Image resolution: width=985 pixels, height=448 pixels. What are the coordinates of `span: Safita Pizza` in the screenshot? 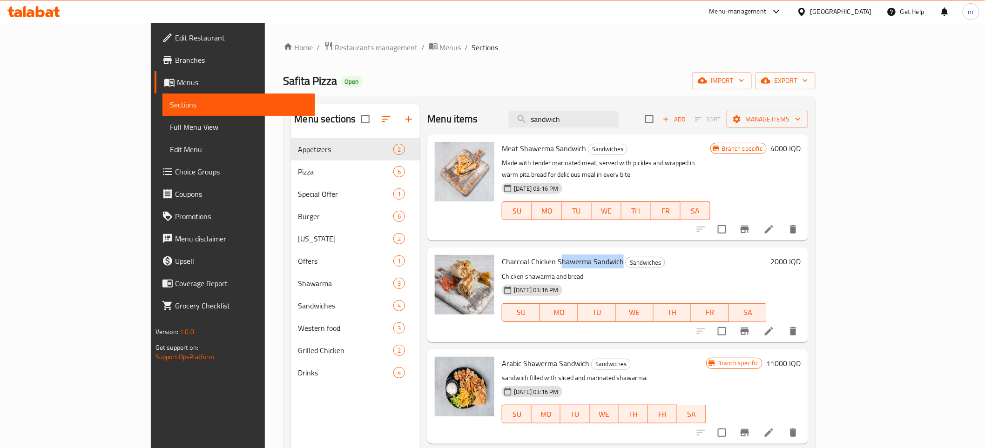 It's located at (310, 81).